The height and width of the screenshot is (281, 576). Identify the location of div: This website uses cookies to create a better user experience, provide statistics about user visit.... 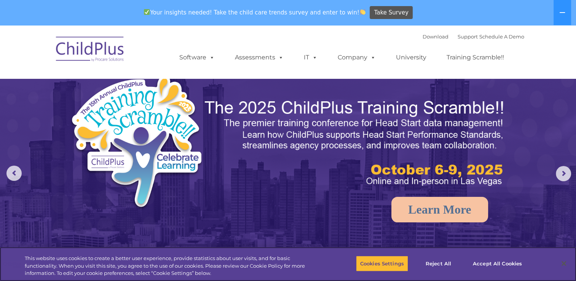
(171, 266).